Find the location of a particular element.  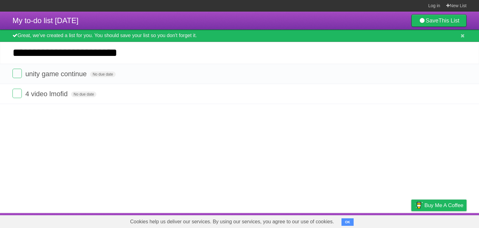

a: SaveThis List is located at coordinates (439, 21).